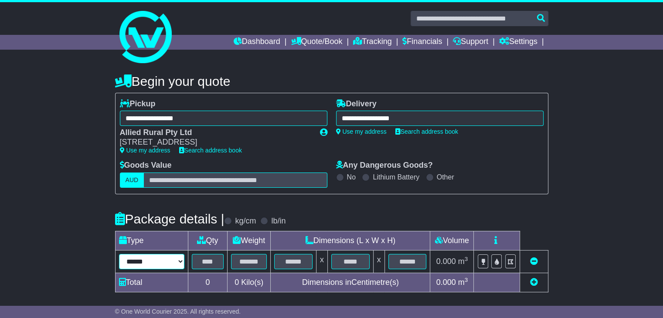 The image size is (663, 318). I want to click on a: Financials, so click(422, 42).